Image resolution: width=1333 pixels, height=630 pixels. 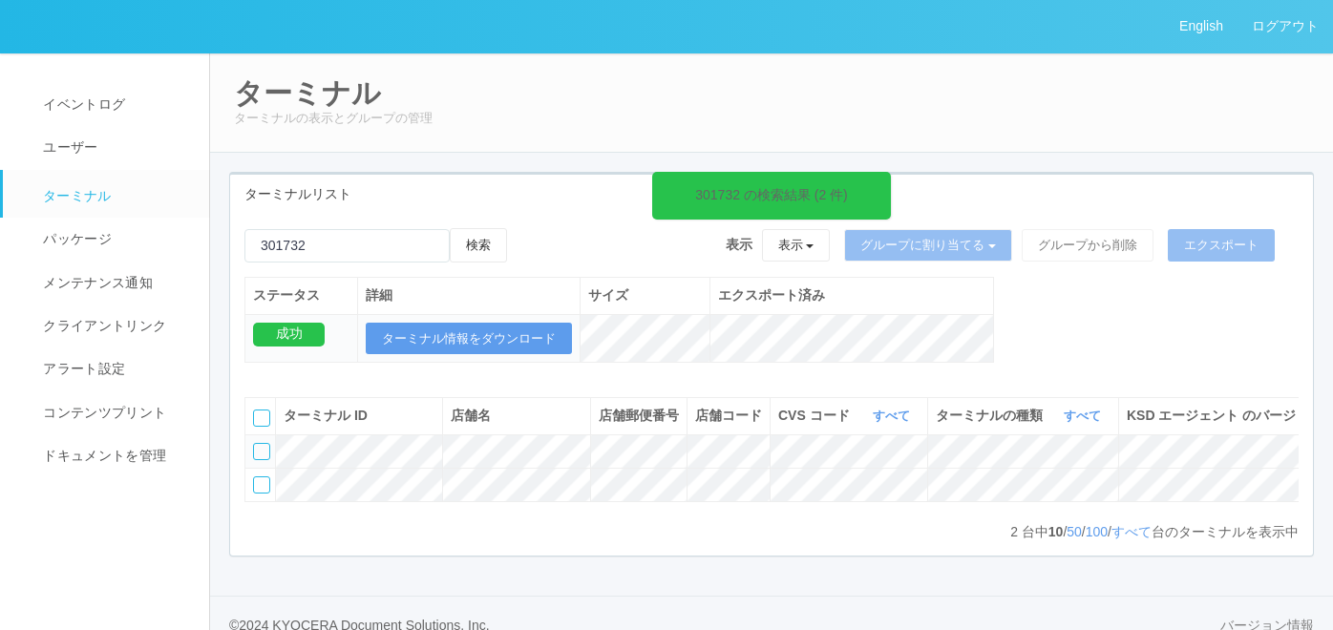 What do you see at coordinates (991, 415) in the screenshot?
I see `span: ターミナルの種類` at bounding box center [991, 415].